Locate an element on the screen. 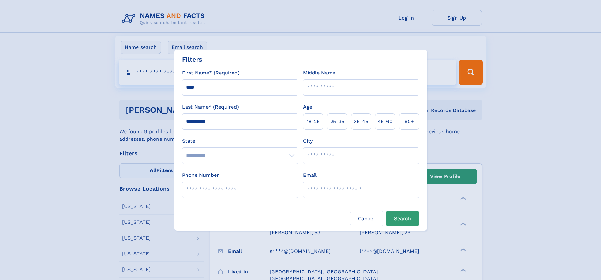 This screenshot has width=601, height=280. label: State is located at coordinates (240, 141).